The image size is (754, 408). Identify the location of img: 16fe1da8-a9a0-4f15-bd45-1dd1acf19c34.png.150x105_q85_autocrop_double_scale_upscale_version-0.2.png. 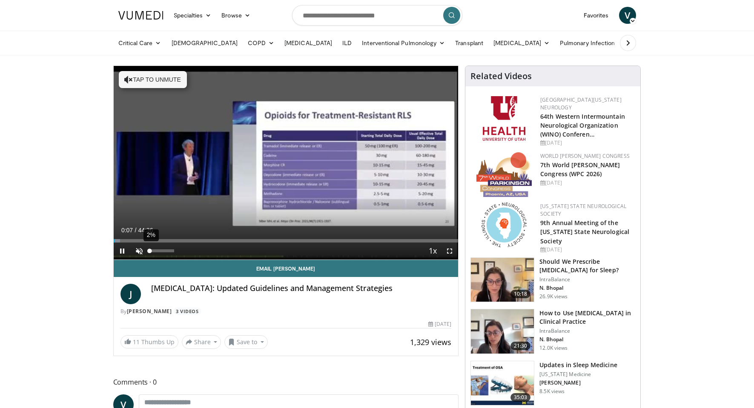
(504, 175).